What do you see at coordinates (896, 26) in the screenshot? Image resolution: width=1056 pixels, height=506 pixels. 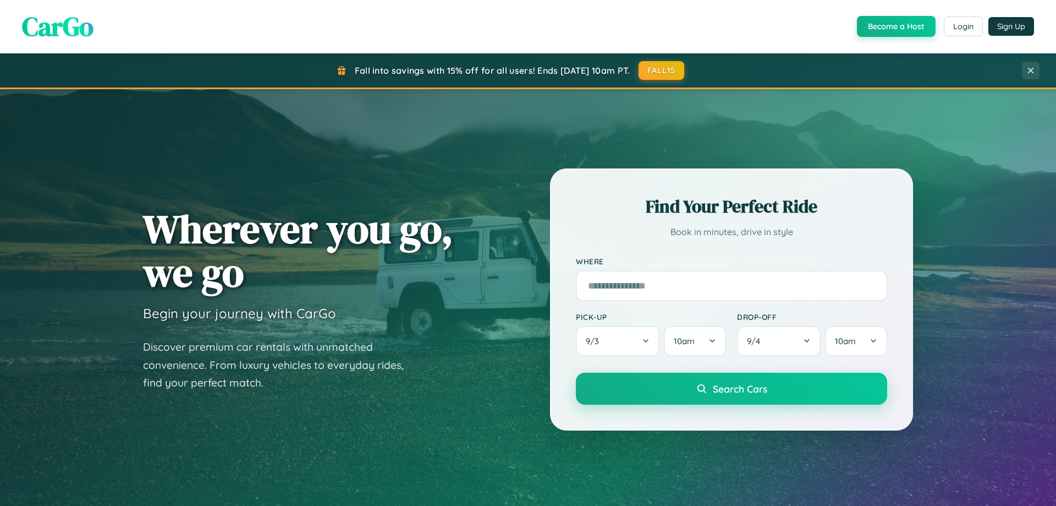 I see `button: Become a Host` at bounding box center [896, 26].